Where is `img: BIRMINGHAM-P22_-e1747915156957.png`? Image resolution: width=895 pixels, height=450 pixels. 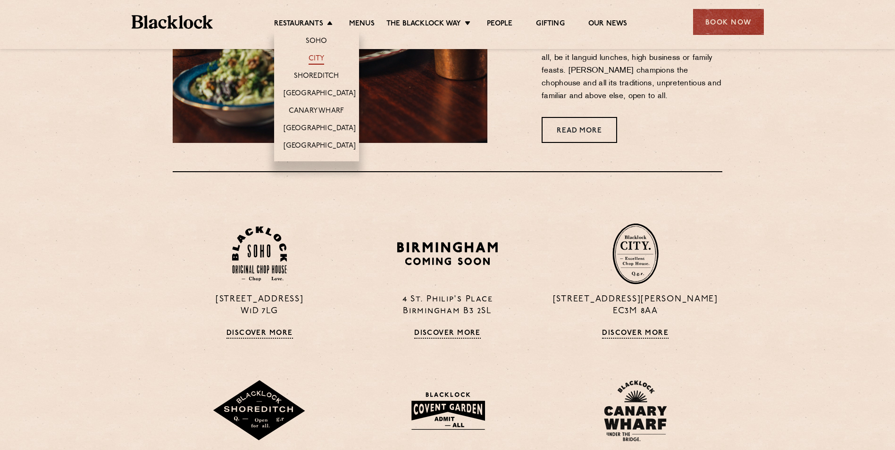
img: BIRMINGHAM-P22_-e1747915156957.png is located at coordinates (447, 253).